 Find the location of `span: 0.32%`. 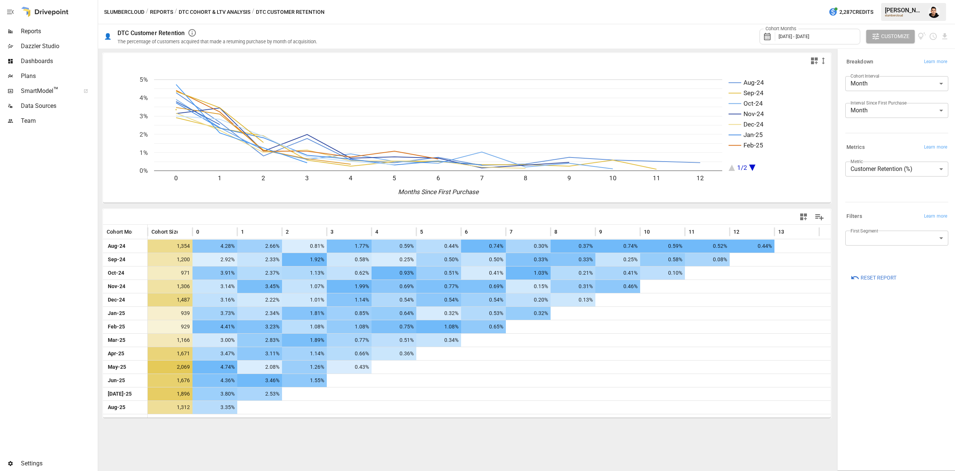

span: 0.32% is located at coordinates (440, 313).